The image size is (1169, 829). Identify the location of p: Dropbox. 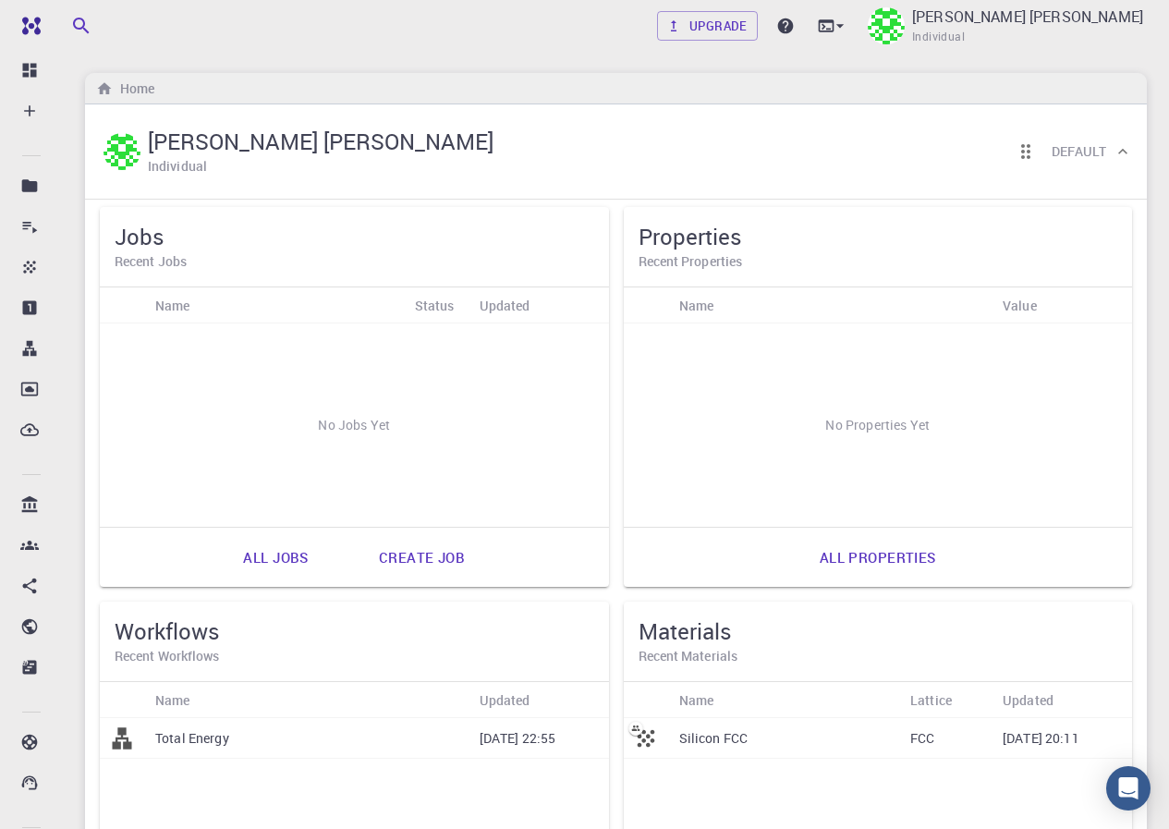
(55, 389).